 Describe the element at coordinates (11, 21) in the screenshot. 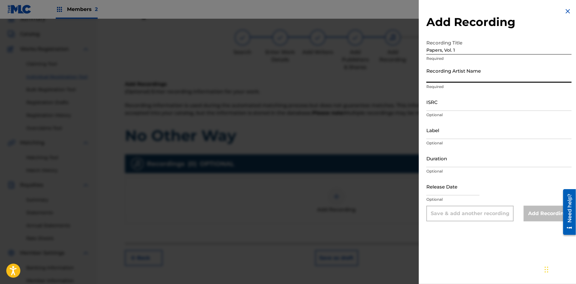

I see `div: Need help?` at that location.